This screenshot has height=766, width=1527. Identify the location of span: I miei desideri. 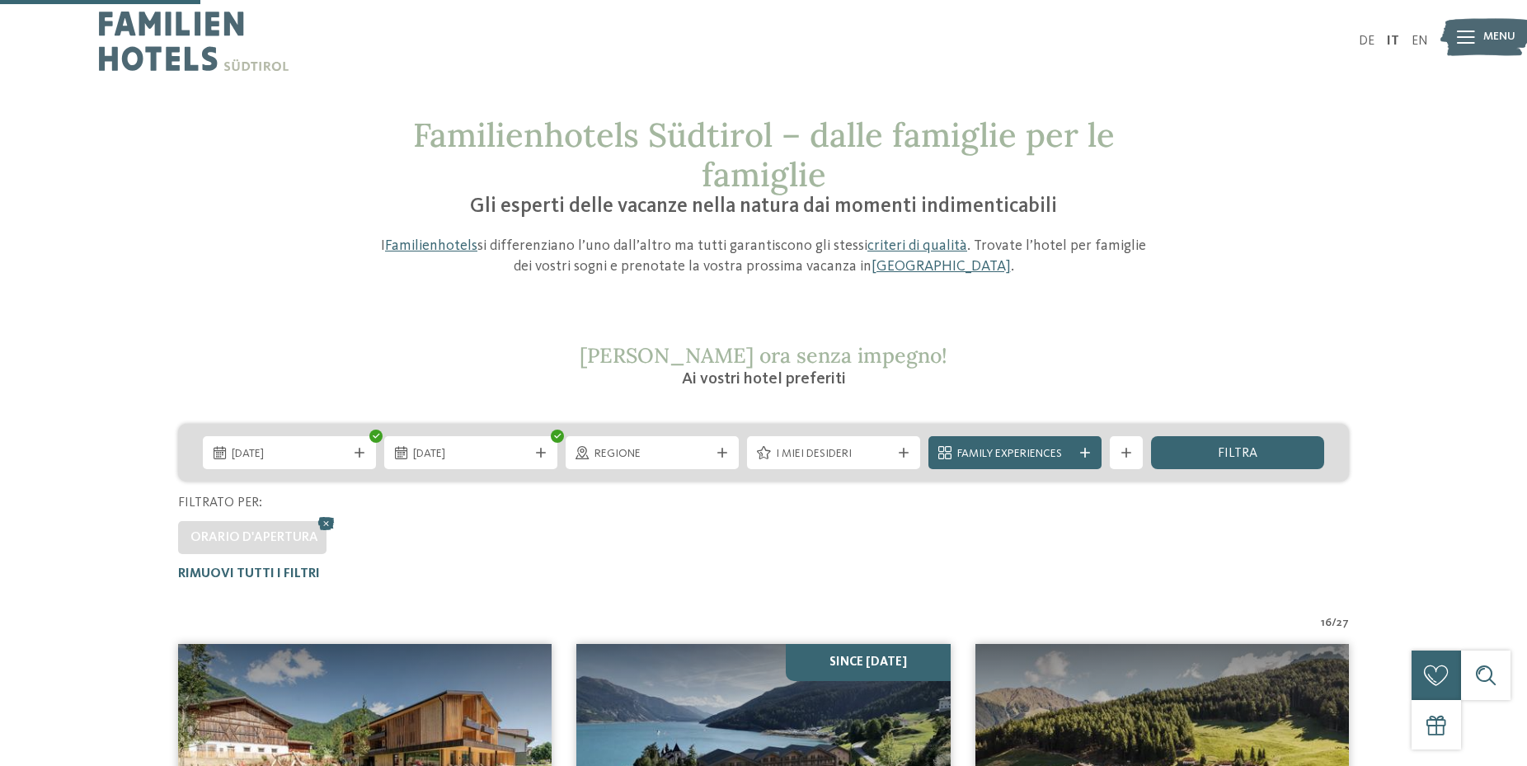
(833, 454).